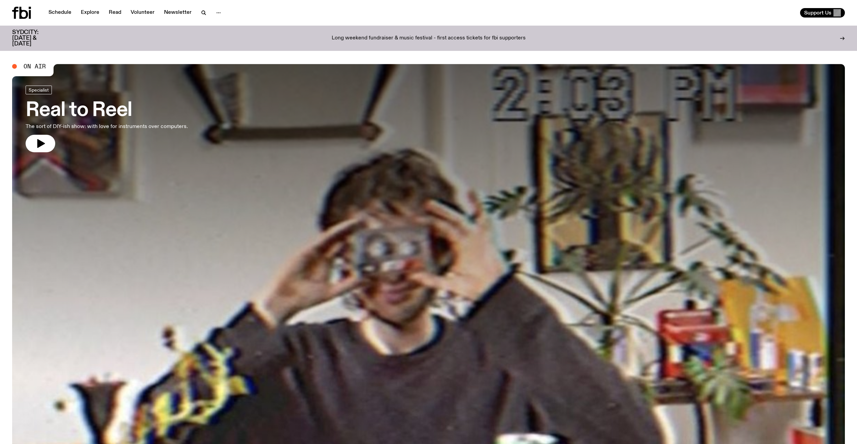 This screenshot has height=444, width=857. I want to click on a: Read, so click(115, 13).